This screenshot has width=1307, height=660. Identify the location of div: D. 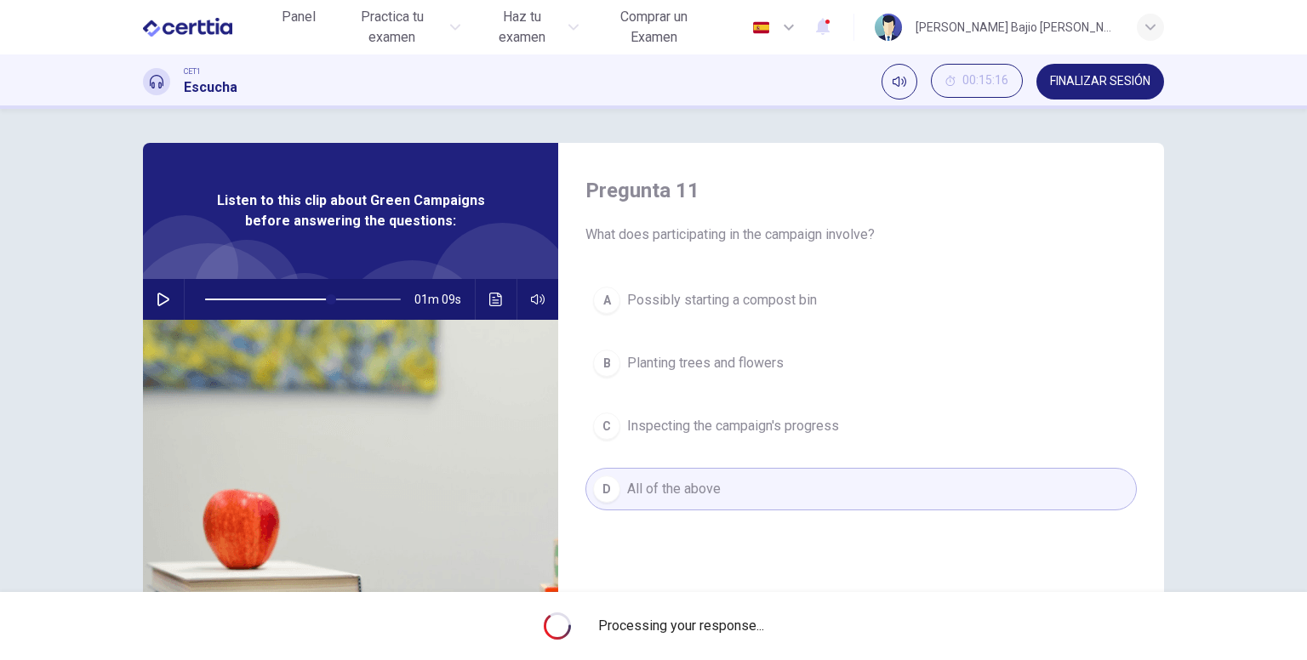
(607, 489).